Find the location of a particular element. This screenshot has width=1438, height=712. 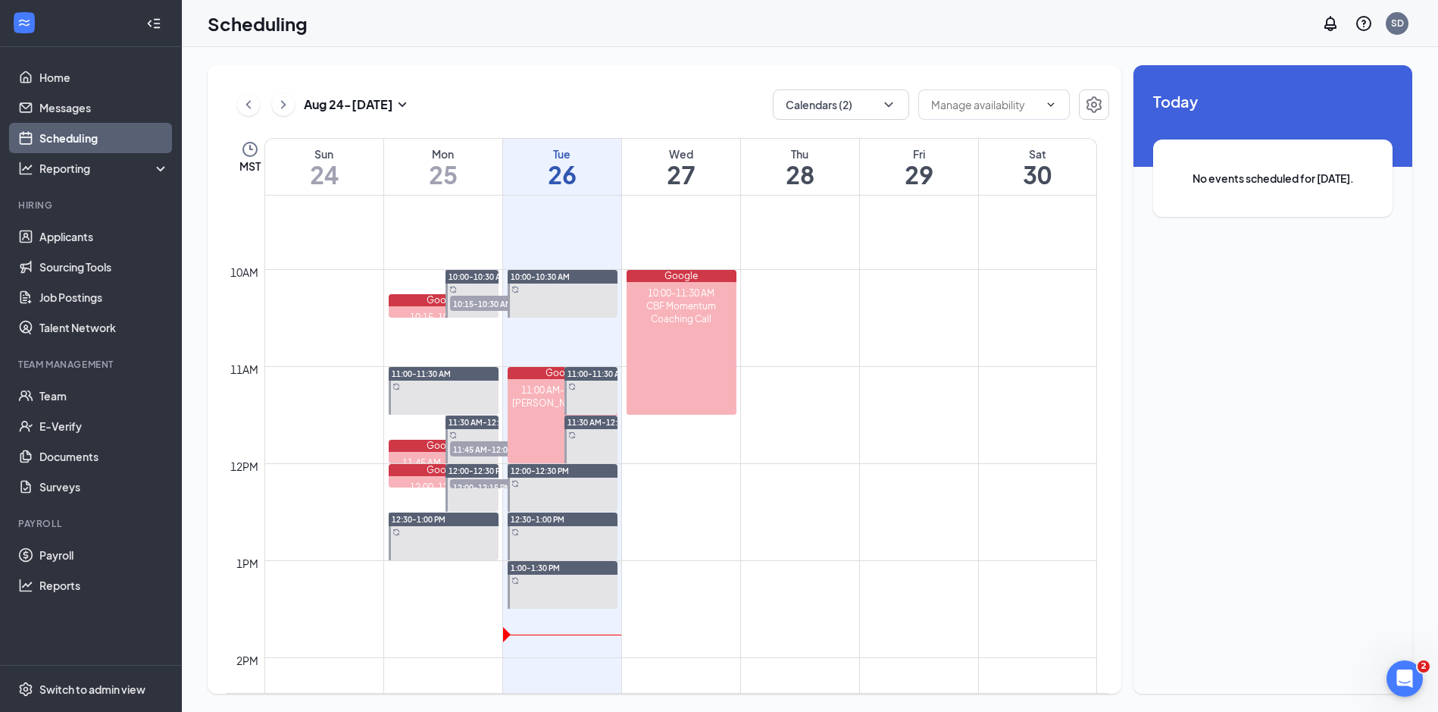

h1: 28 is located at coordinates (800, 174).